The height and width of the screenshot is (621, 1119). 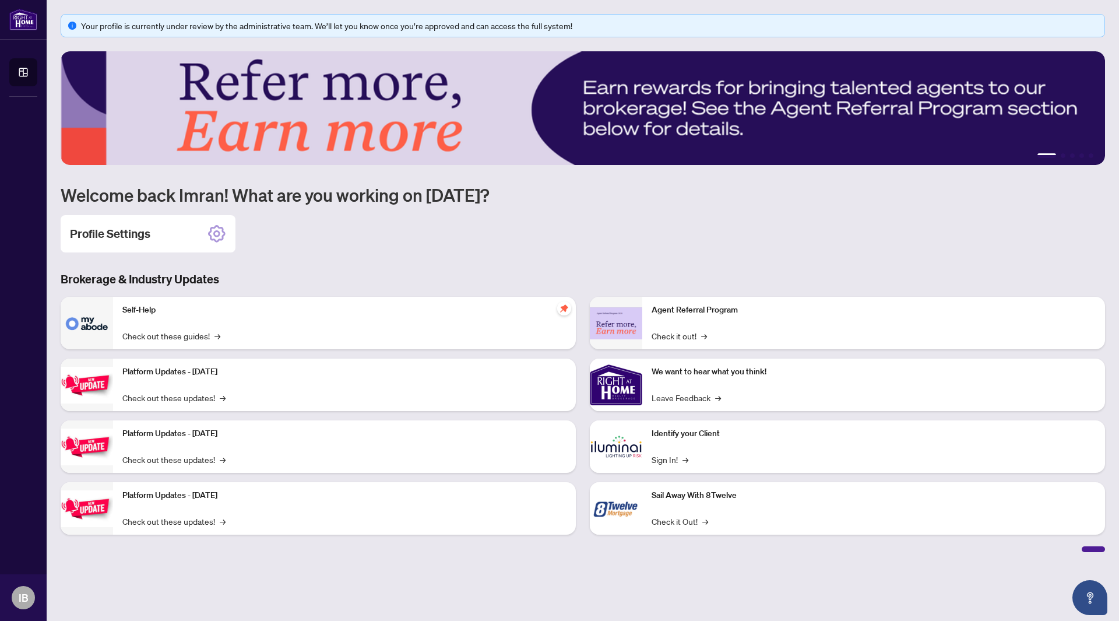 I want to click on button: 3, so click(x=1072, y=156).